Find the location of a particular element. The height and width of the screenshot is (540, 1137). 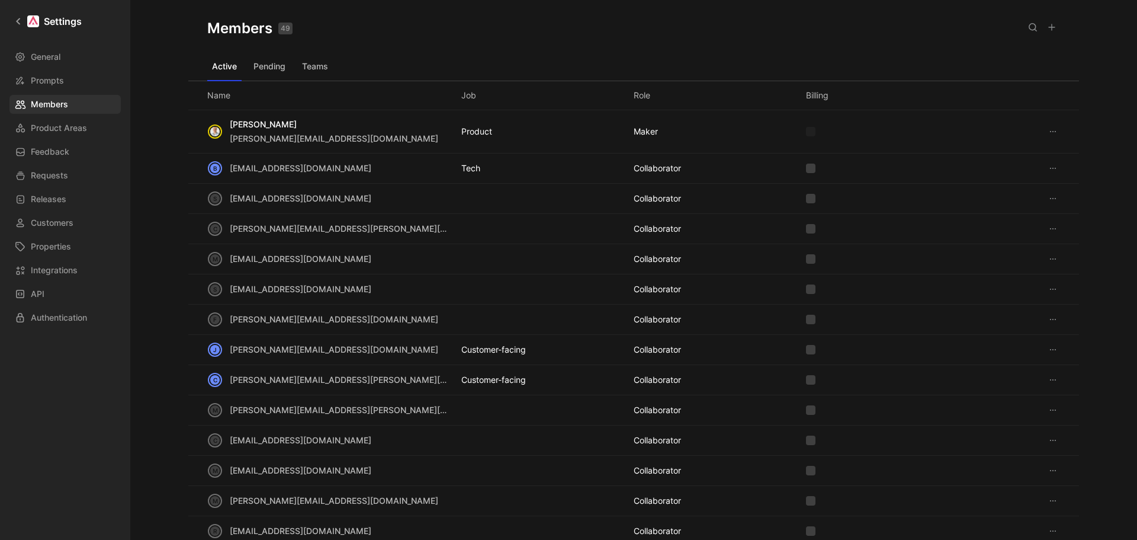

div: f is located at coordinates (215, 319).